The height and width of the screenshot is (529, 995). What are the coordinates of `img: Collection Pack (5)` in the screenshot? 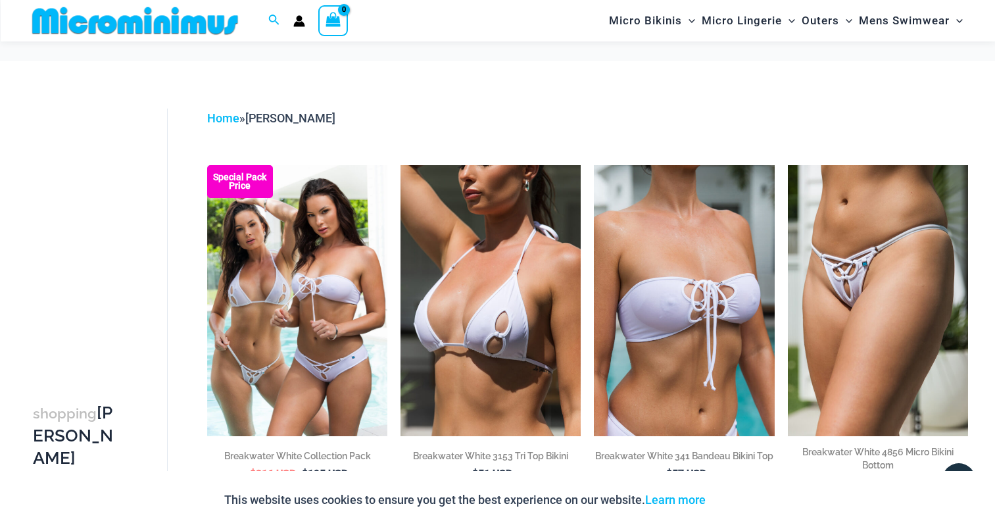 It's located at (297, 300).